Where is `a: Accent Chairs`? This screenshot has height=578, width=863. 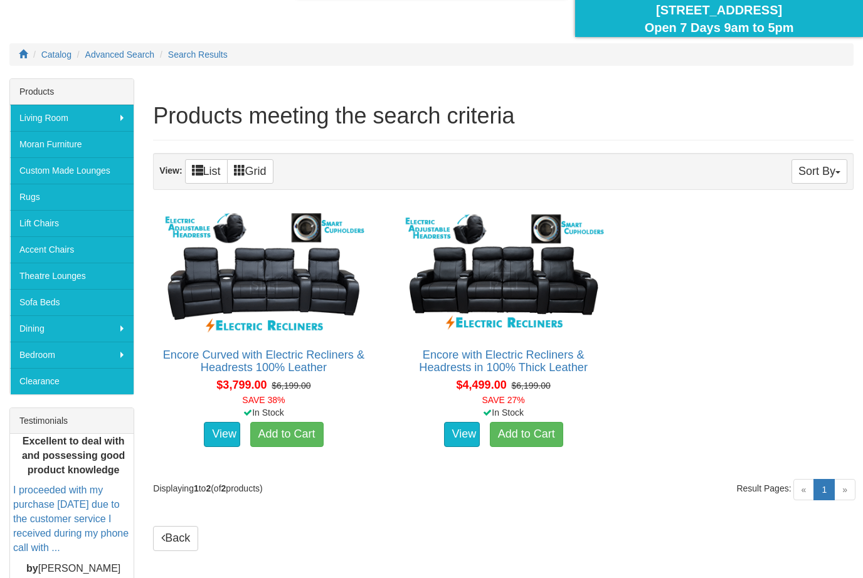
a: Accent Chairs is located at coordinates (72, 250).